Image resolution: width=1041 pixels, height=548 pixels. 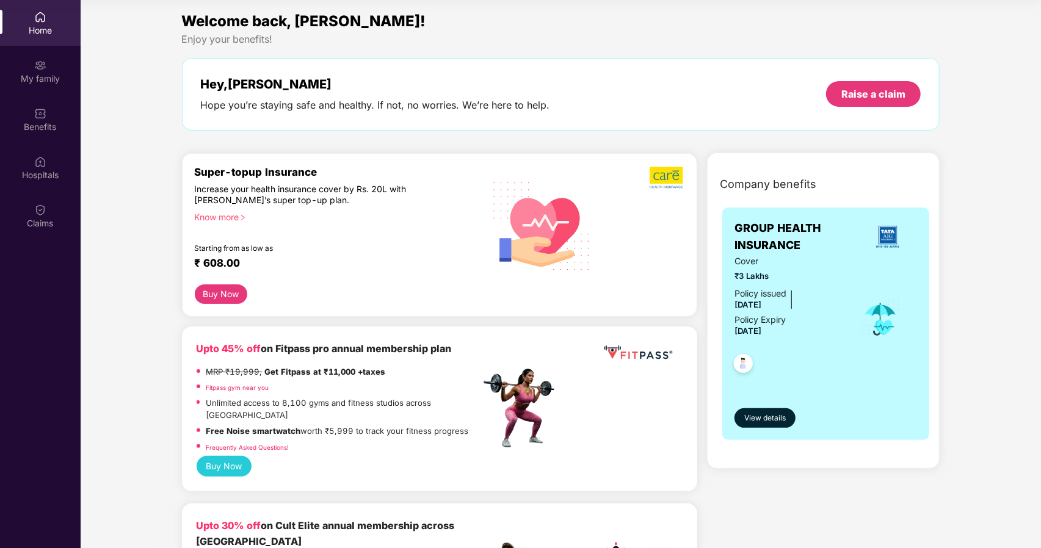 What do you see at coordinates (40, 65) in the screenshot?
I see `img: svg+xml;base64,PHN2ZyB3aWR0aD0iMjAiIGhlaWdodD0iMjAiIHZpZXdCb3g9IjAgMCAyMCAyMCIgZmlsbD0ibm9uZSIgeG...` at bounding box center [40, 65].